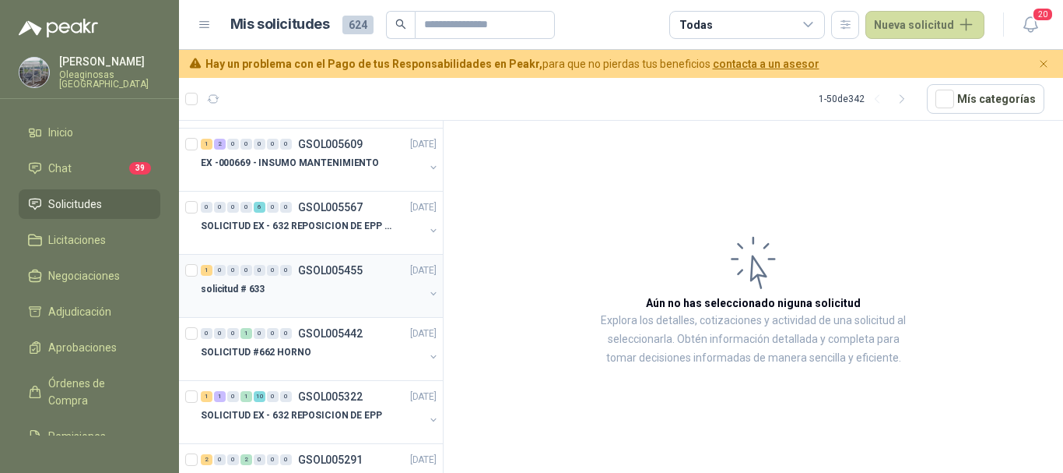  I want to click on span: Chat, so click(60, 168).